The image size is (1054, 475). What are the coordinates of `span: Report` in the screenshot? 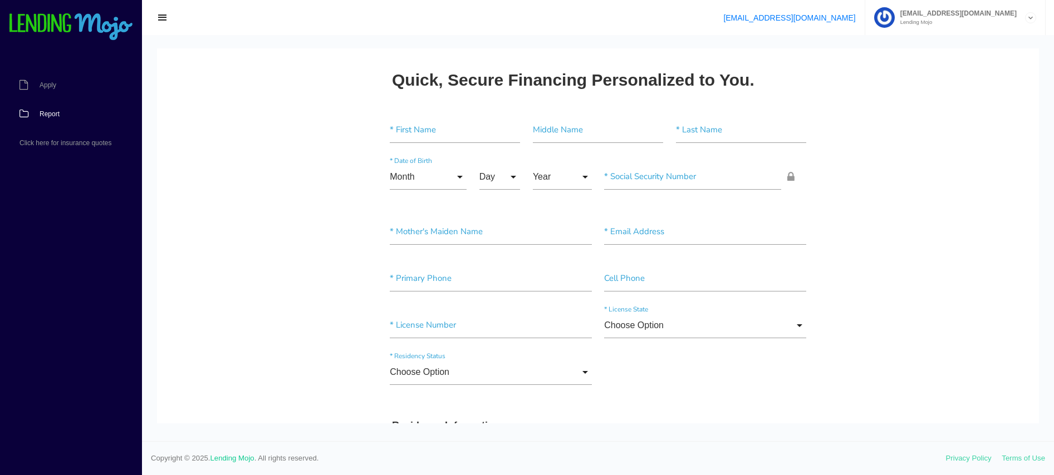 It's located at (50, 114).